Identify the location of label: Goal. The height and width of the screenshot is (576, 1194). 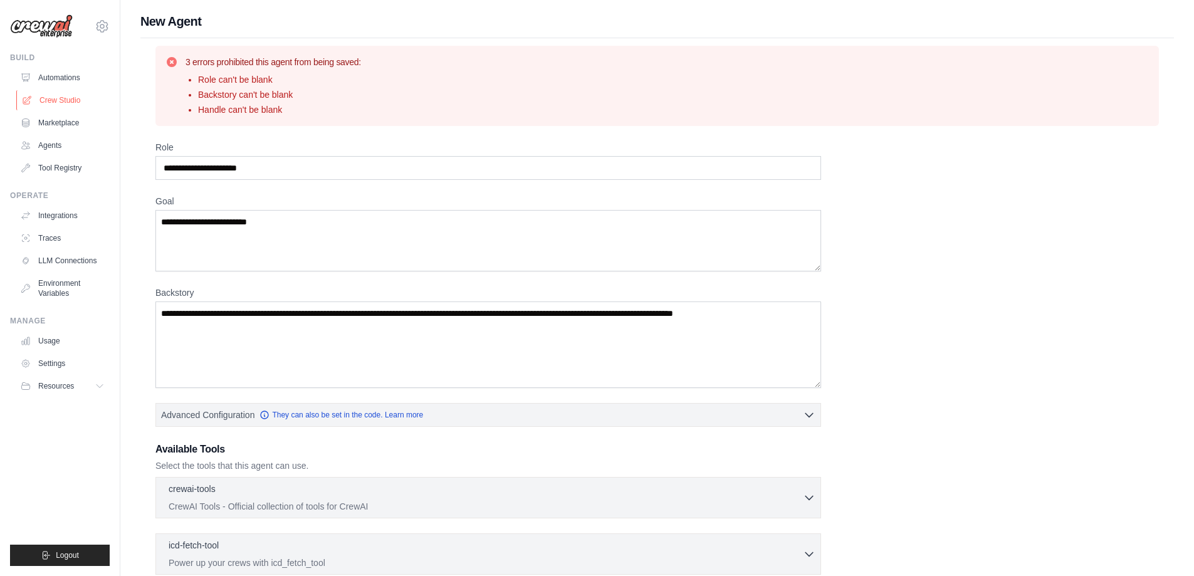
(488, 201).